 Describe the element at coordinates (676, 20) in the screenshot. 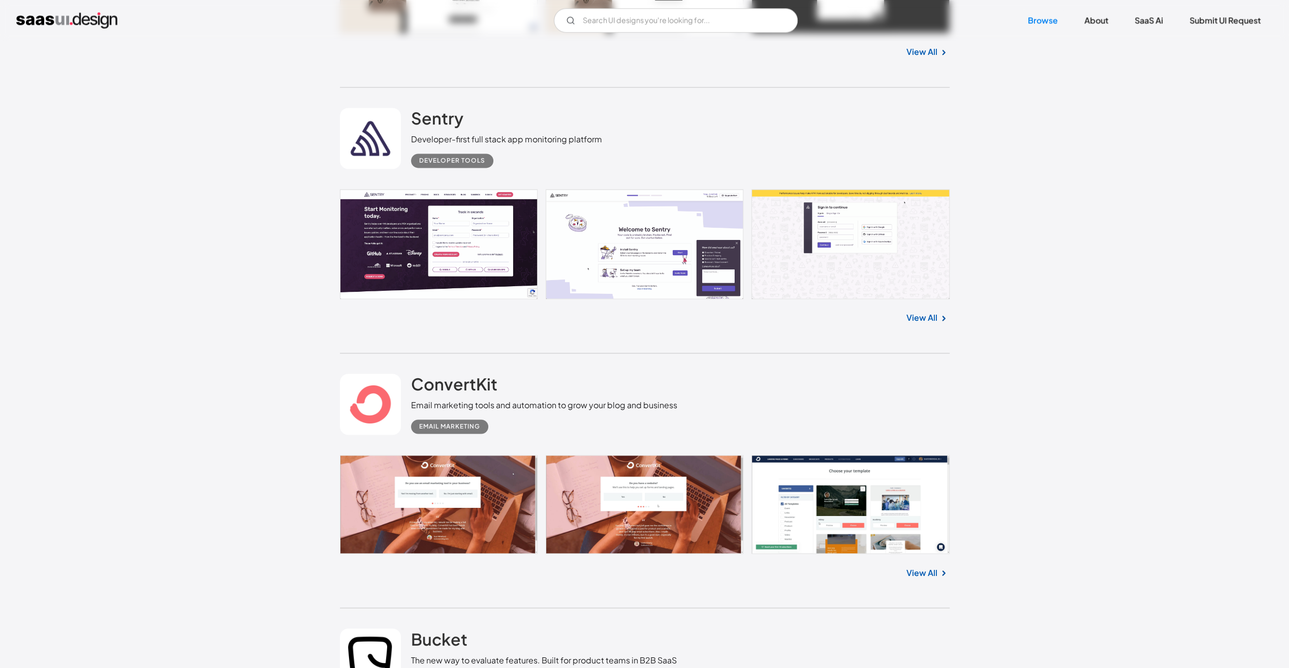

I see `input: Search UI designs you're looking for...` at that location.